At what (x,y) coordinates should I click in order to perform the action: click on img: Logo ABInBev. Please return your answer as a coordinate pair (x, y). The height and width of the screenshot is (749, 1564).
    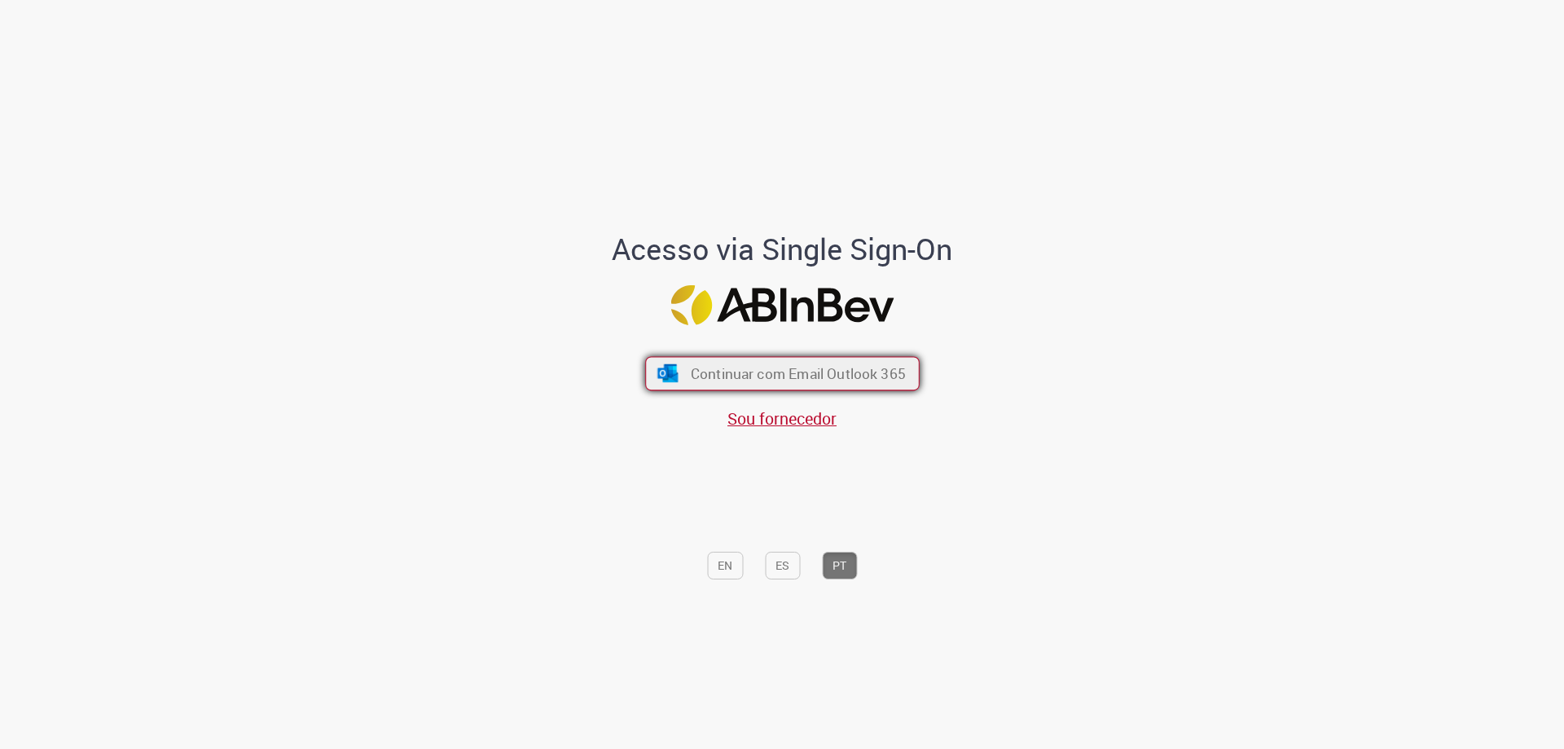
    Looking at the image, I should click on (782, 305).